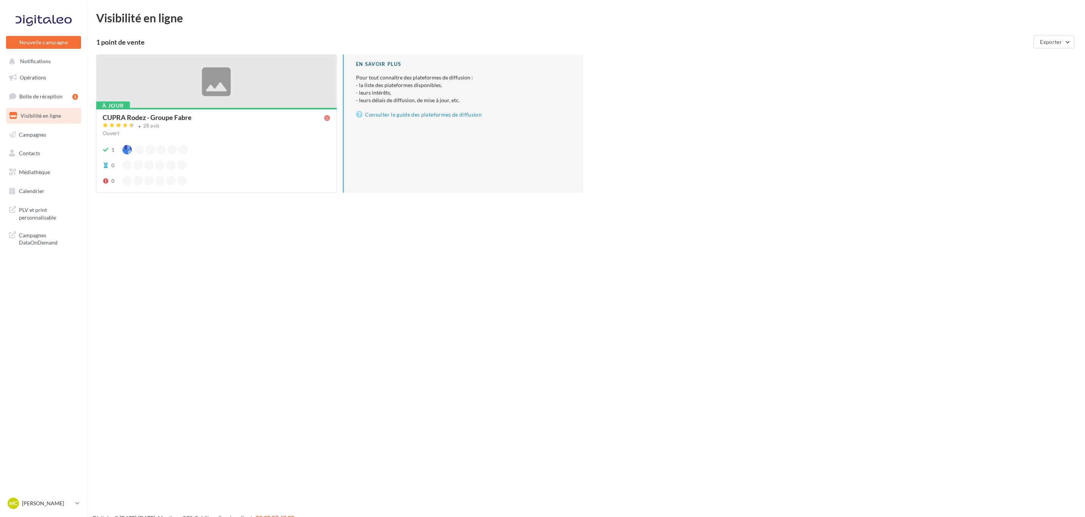 The height and width of the screenshot is (517, 1085). Describe the element at coordinates (41, 96) in the screenshot. I see `span: Boîte de réception` at that location.